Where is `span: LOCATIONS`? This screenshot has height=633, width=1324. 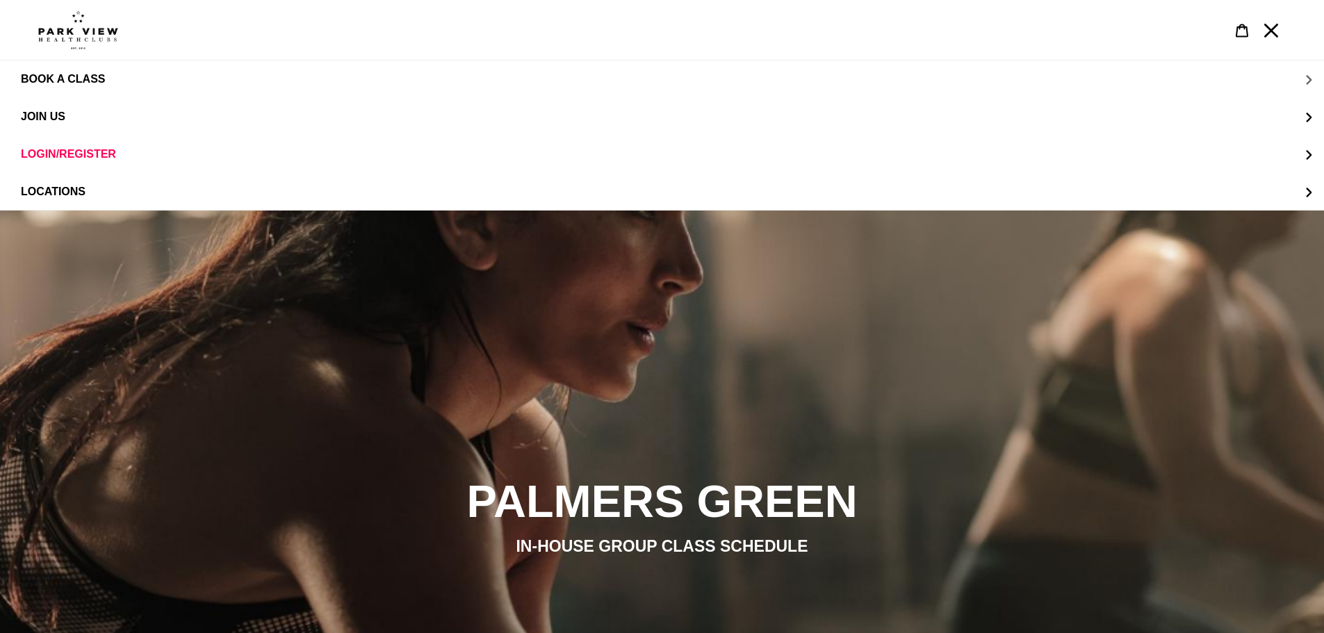 span: LOCATIONS is located at coordinates (53, 192).